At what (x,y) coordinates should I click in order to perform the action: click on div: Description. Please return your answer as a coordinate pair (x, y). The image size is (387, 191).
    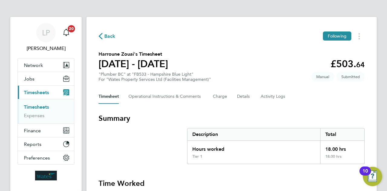
    Looking at the image, I should click on (254, 134).